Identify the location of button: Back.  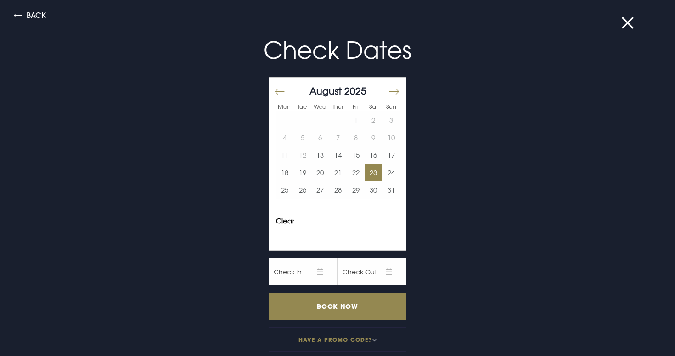
(30, 17).